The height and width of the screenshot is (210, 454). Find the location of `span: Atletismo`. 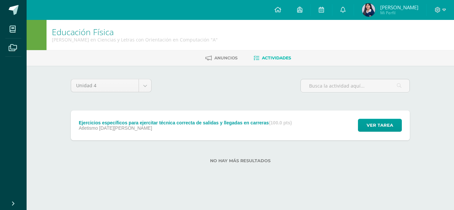

span: Atletismo is located at coordinates (88, 128).